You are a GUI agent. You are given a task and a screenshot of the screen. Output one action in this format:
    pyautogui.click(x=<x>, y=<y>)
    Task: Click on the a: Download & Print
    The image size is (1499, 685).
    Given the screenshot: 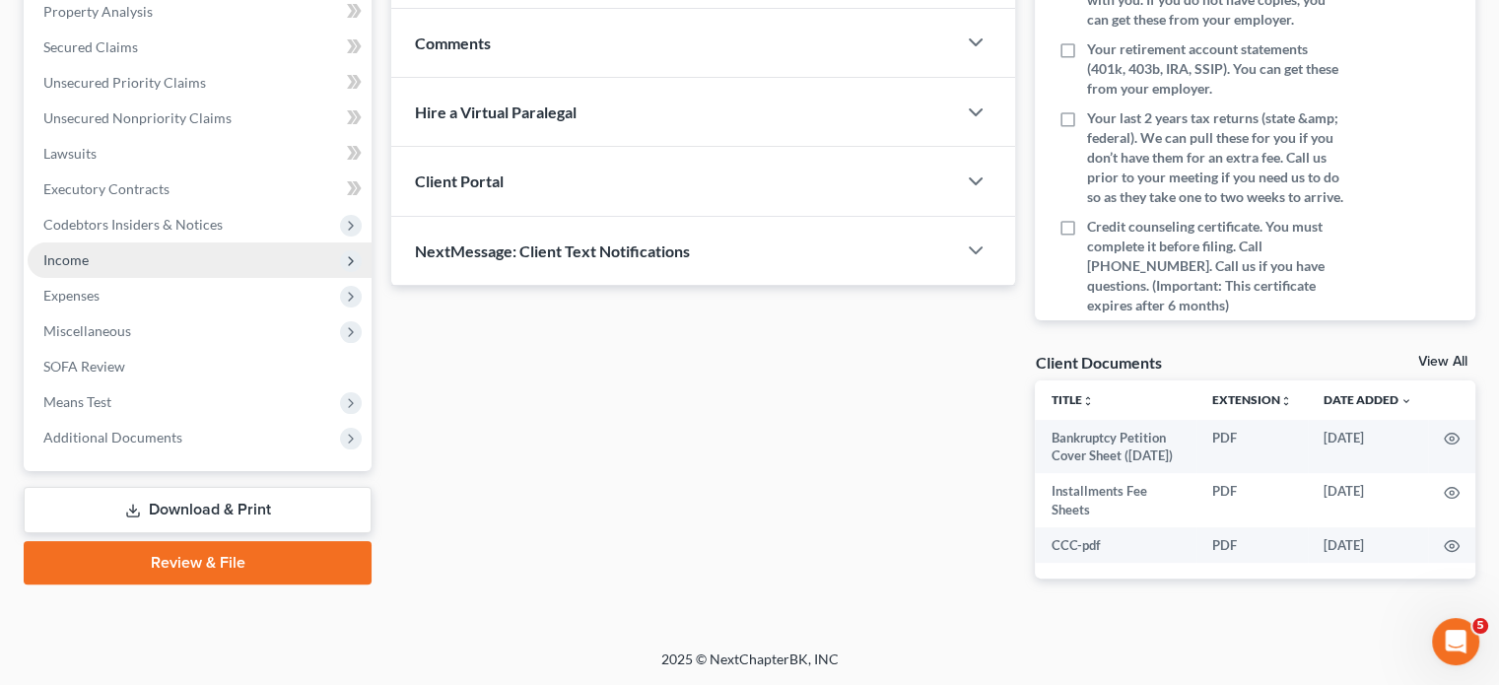 What is the action you would take?
    pyautogui.click(x=197, y=509)
    